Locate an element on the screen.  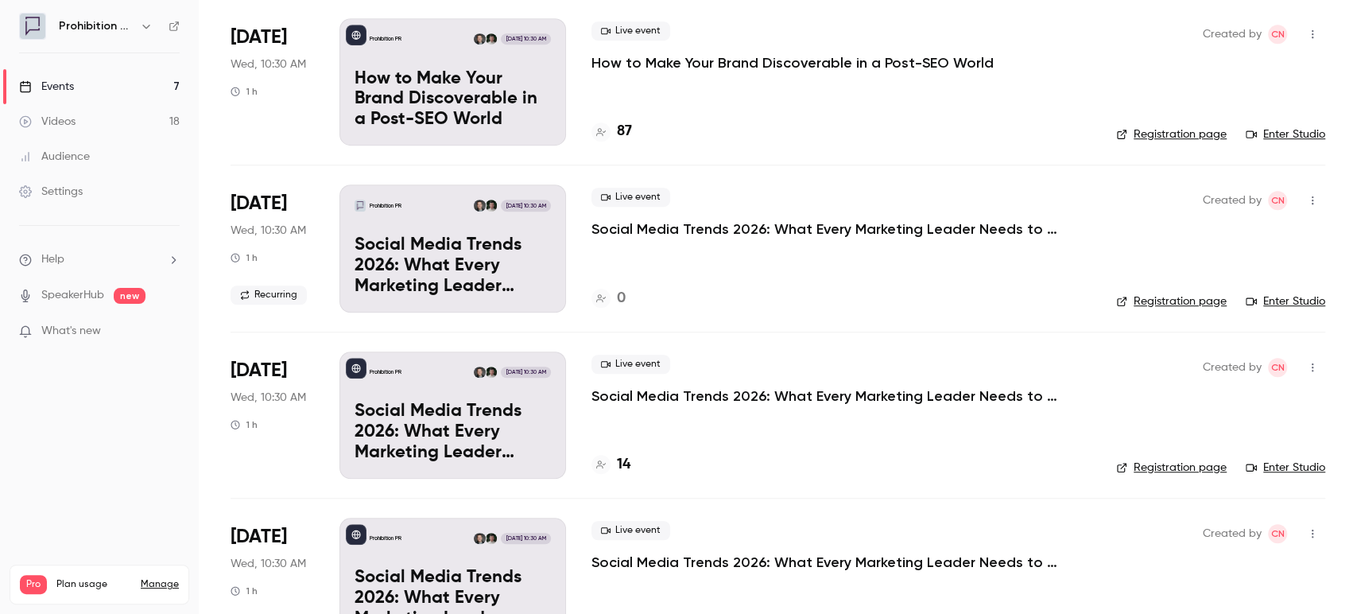
a: Manage is located at coordinates (160, 584).